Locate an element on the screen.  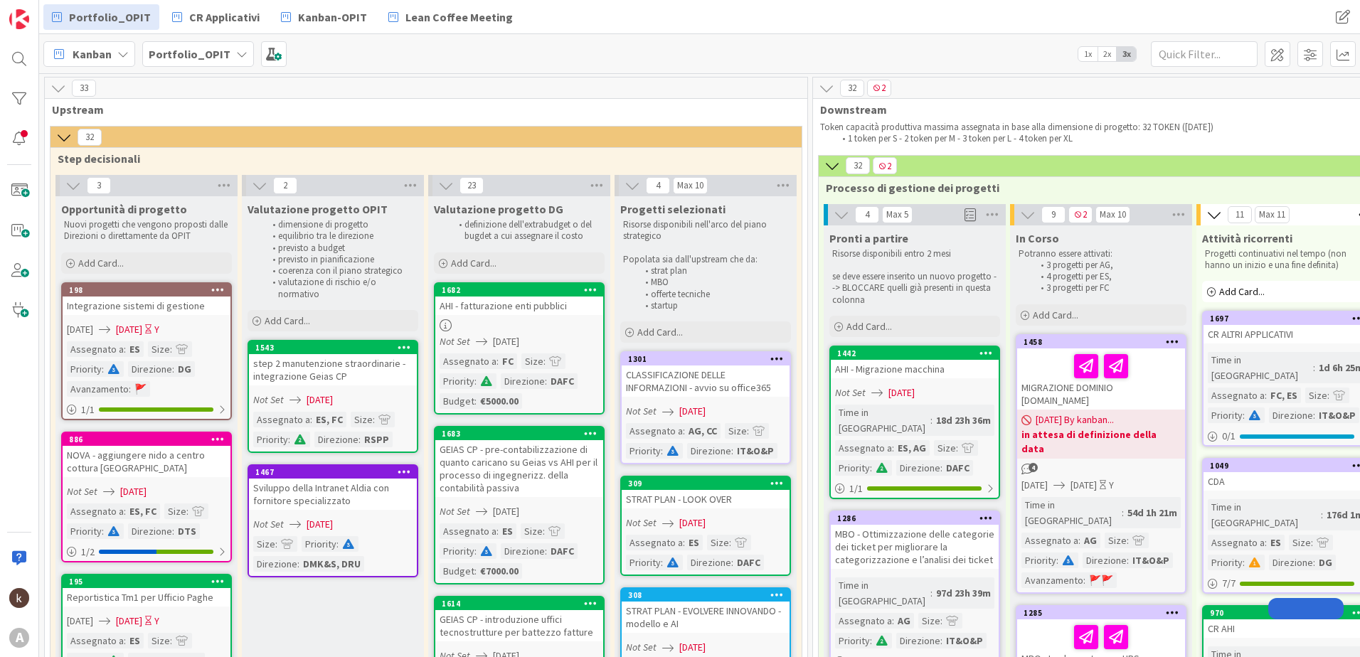
div: STRAT PLAN - LOOK OVER is located at coordinates (705, 499).